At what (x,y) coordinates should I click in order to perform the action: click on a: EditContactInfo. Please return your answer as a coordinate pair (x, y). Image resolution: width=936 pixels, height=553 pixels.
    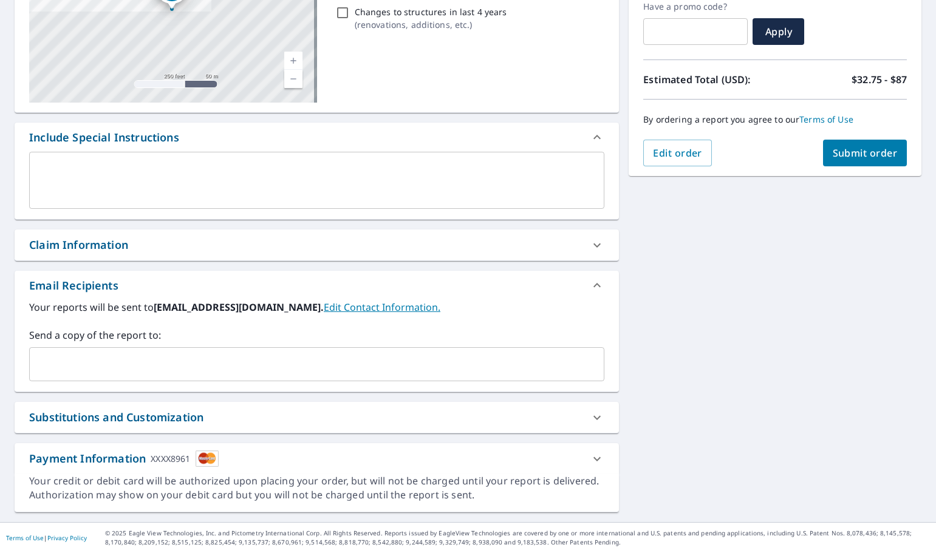
    Looking at the image, I should click on (382, 307).